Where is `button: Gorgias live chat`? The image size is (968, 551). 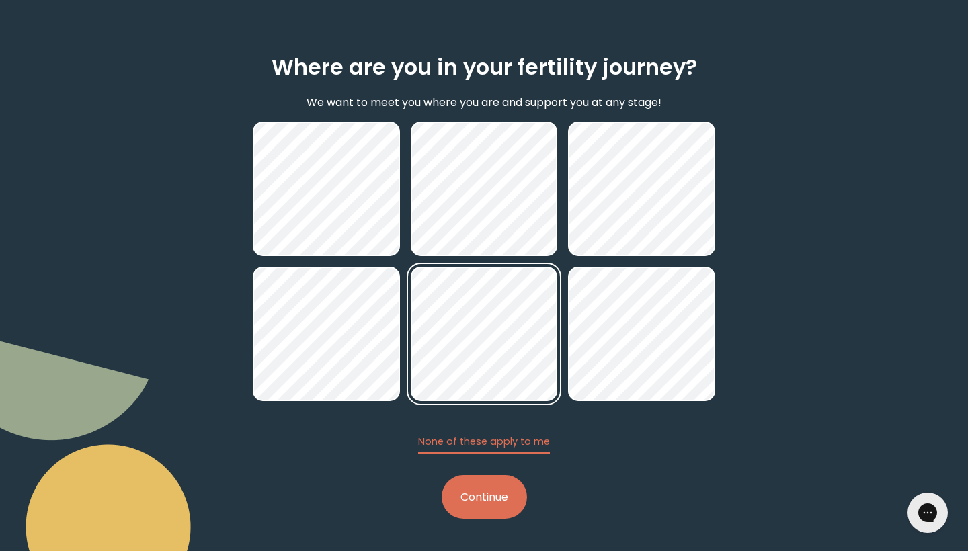 button: Gorgias live chat is located at coordinates (27, 25).